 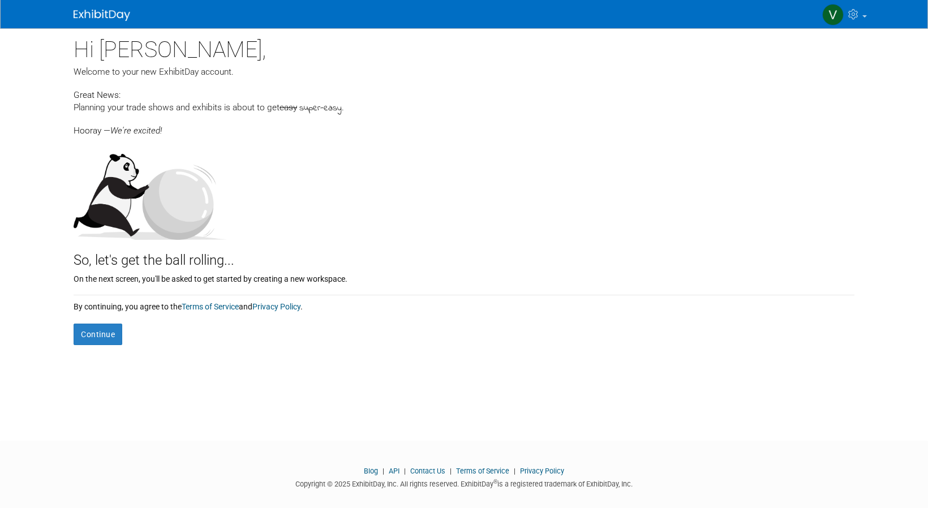 What do you see at coordinates (136, 131) in the screenshot?
I see `span: We're excited!` at bounding box center [136, 131].